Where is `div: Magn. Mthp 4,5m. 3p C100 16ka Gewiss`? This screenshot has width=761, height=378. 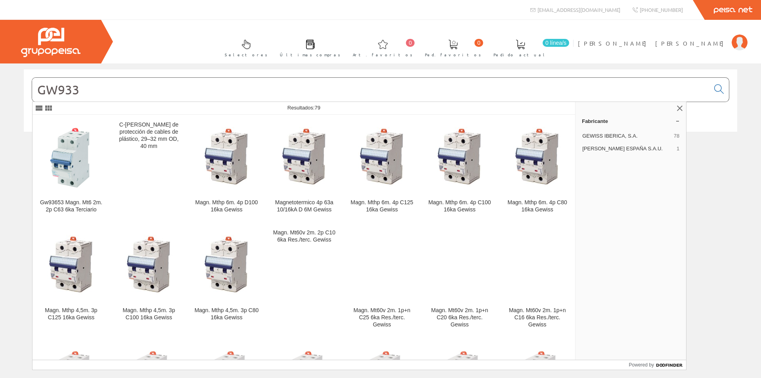 div: Magn. Mthp 4,5m. 3p C100 16ka Gewiss is located at coordinates (149, 314).